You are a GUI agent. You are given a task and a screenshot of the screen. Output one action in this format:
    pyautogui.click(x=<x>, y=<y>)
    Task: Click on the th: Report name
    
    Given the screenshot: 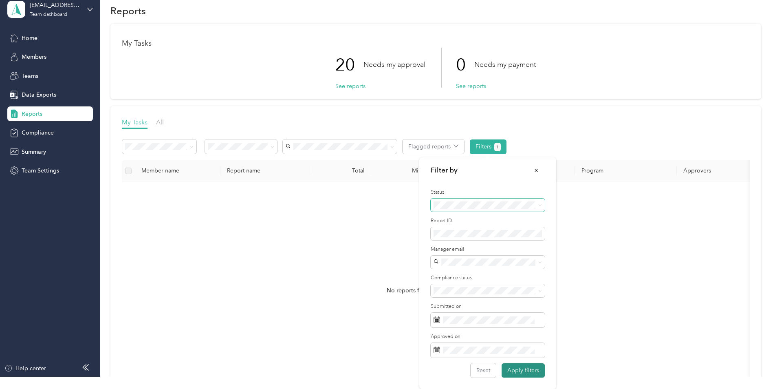 What is the action you would take?
    pyautogui.click(x=265, y=171)
    